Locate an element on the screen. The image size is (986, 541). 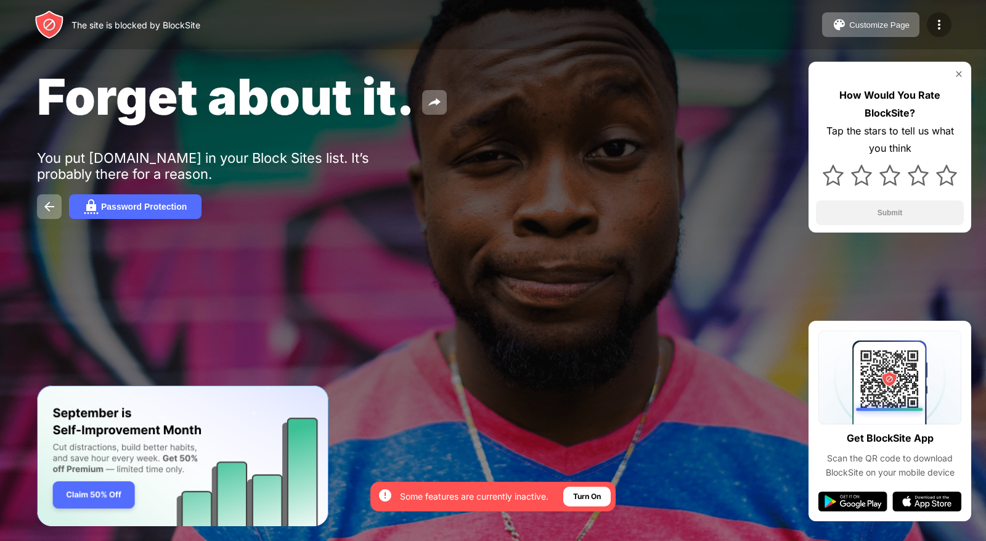
div: Password Protection is located at coordinates (144, 207).